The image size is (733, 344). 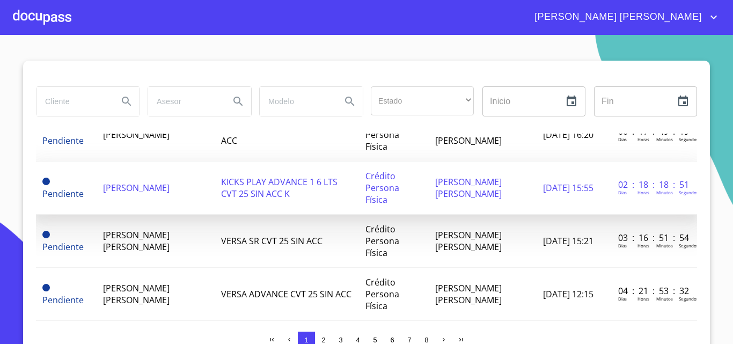 I want to click on span: 3, so click(x=340, y=340).